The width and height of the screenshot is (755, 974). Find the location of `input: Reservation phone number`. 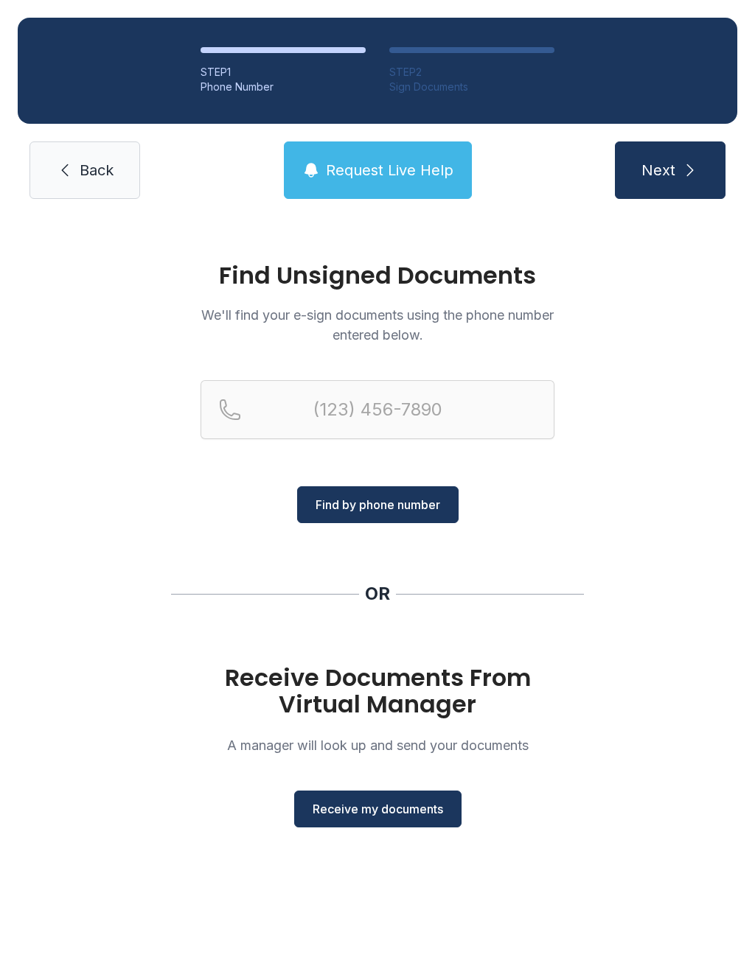

input: Reservation phone number is located at coordinates (377, 410).